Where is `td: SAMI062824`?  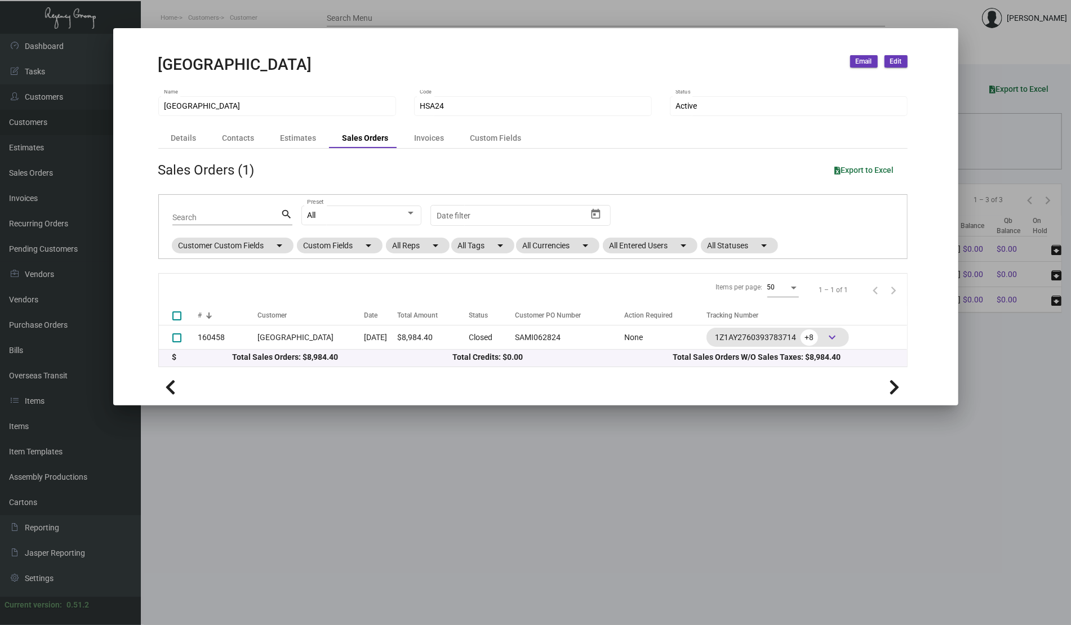 td: SAMI062824 is located at coordinates (567, 337).